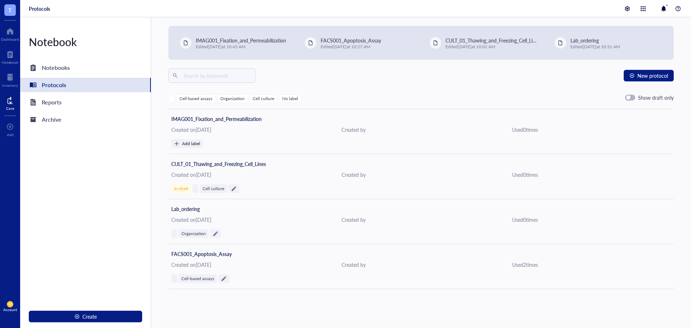 This screenshot has width=691, height=328. Describe the element at coordinates (216, 76) in the screenshot. I see `input: Search by keywords` at that location.